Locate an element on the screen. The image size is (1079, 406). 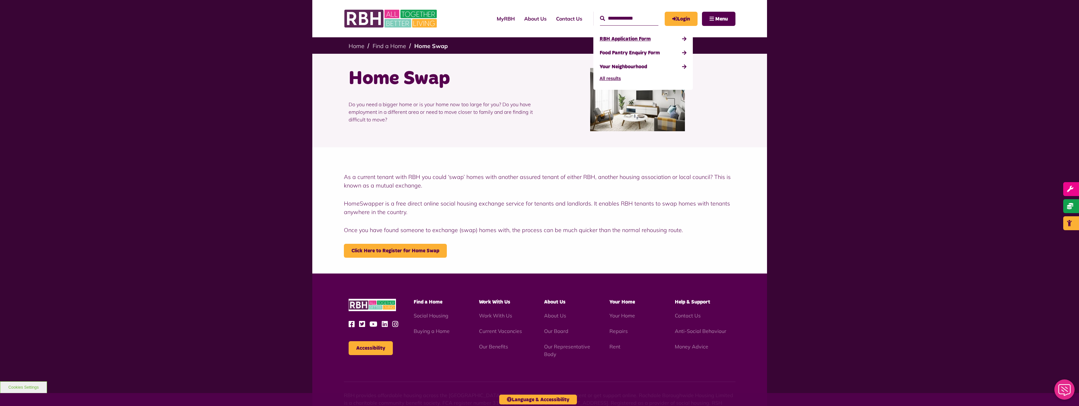
h1: Home Swap is located at coordinates (442, 79).